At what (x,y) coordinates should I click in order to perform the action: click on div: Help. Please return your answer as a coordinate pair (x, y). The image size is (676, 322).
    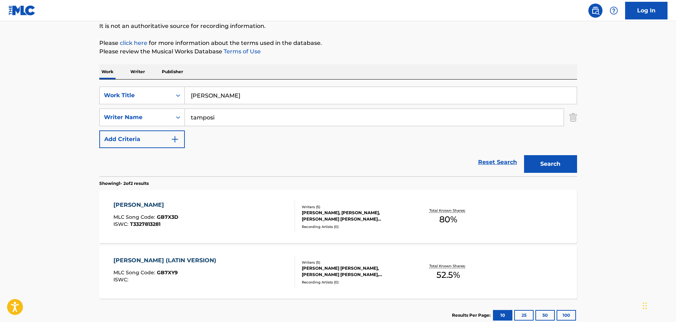
    Looking at the image, I should click on (614, 11).